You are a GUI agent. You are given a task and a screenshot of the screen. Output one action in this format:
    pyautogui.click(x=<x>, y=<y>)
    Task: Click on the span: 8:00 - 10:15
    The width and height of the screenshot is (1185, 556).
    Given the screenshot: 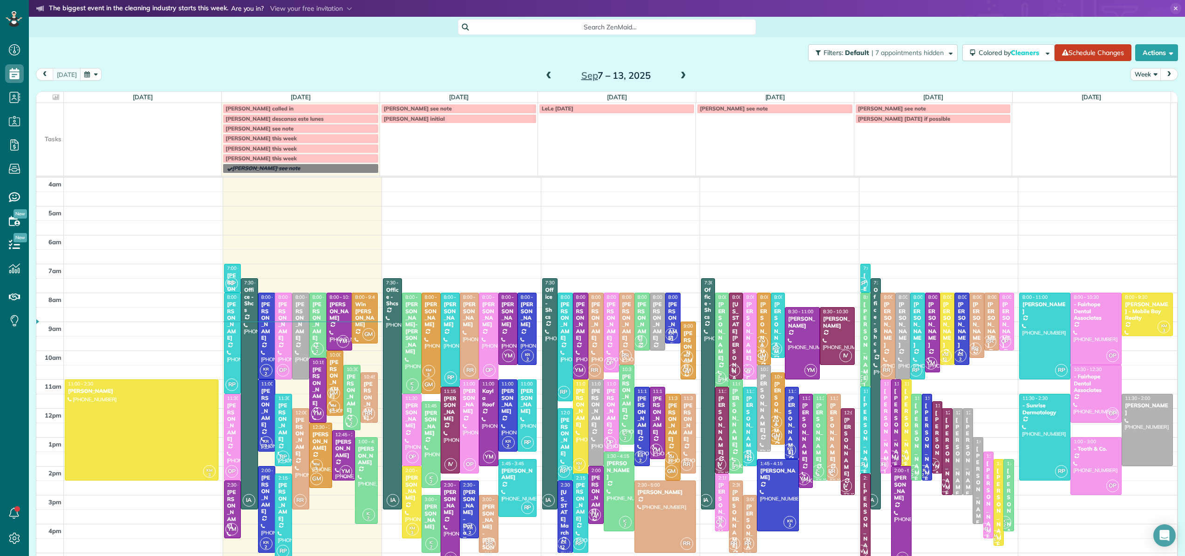 What is the action you would take?
    pyautogui.click(x=325, y=297)
    